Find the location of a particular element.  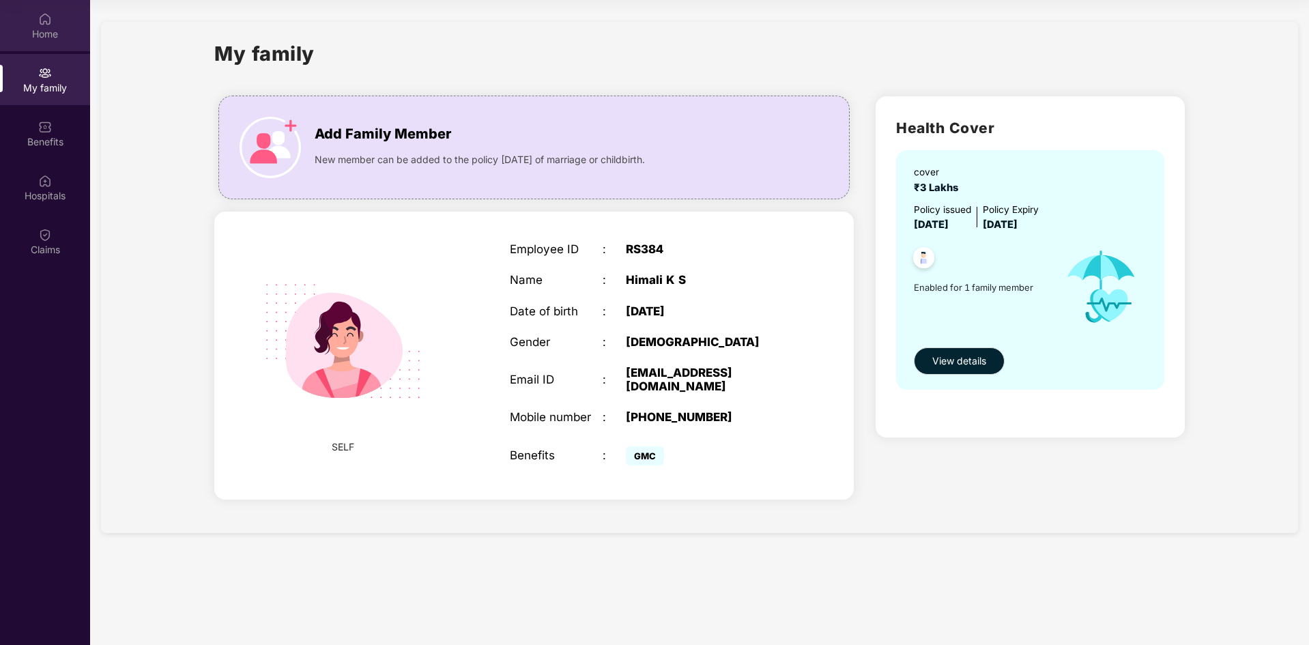

img: svg+xml;base64,PHN2ZyB3aWR0aD0iMjAiIGhlaWdodD0iMjAiIHZpZXdCb3g9IjAgMCAyMCAyMCIgZmlsbD0ibm9uZSIgeG... is located at coordinates (45, 73).